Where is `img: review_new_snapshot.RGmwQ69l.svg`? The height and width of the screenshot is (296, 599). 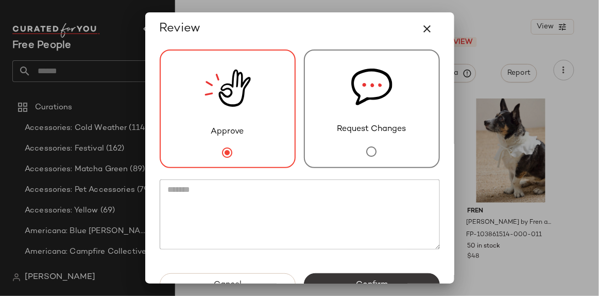 img: review_new_snapshot.RGmwQ69l.svg is located at coordinates (228, 88).